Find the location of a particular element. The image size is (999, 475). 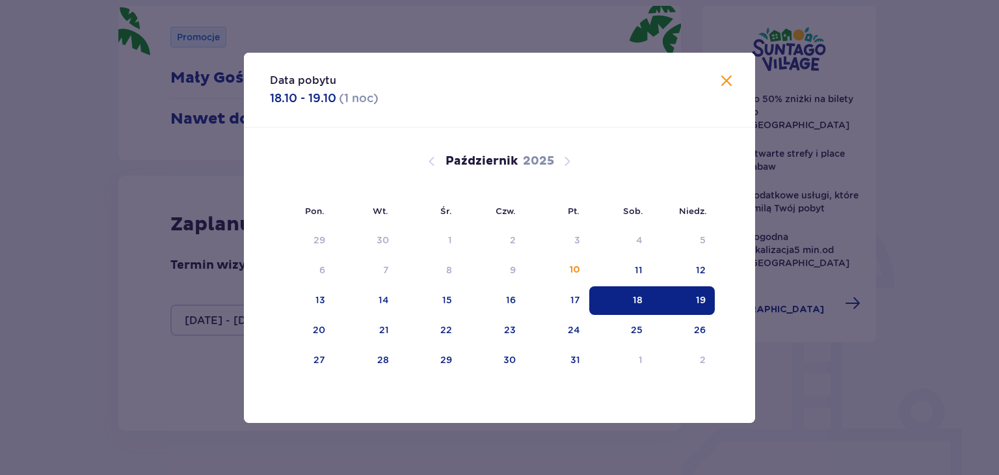

td: 10 is located at coordinates (557, 270).